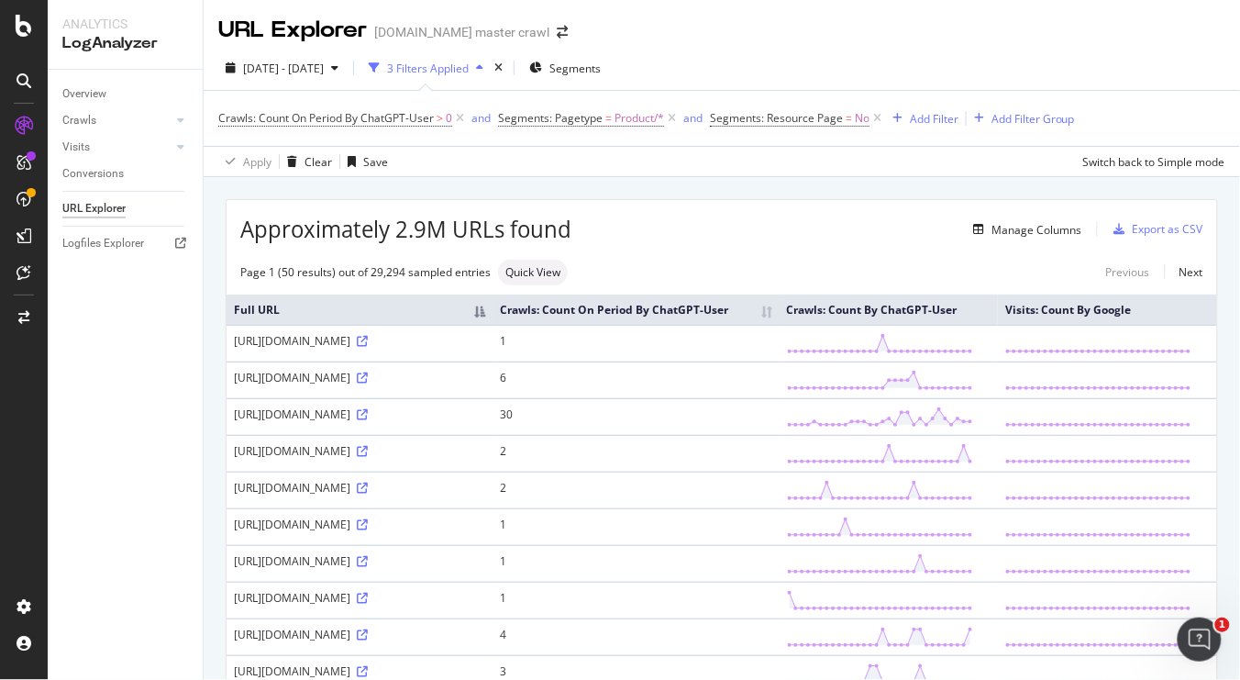 This screenshot has height=680, width=1240. Describe the element at coordinates (498, 68) in the screenshot. I see `div: times` at that location.